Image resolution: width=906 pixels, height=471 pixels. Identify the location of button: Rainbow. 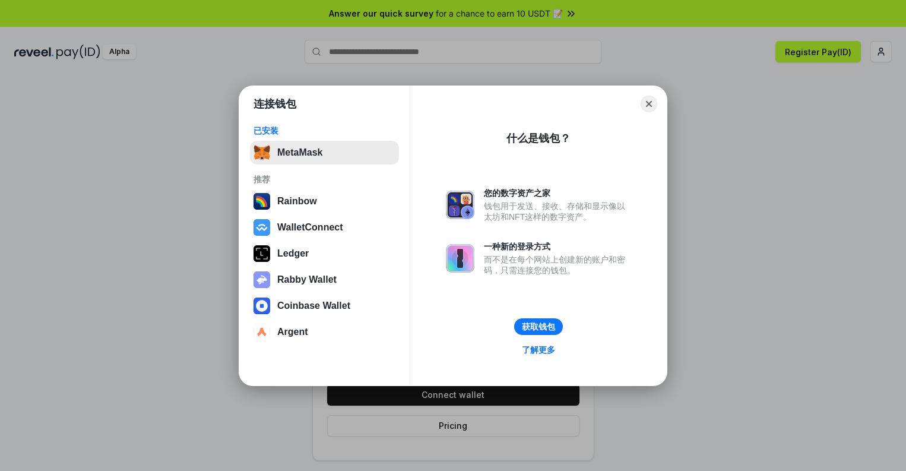
(324, 201).